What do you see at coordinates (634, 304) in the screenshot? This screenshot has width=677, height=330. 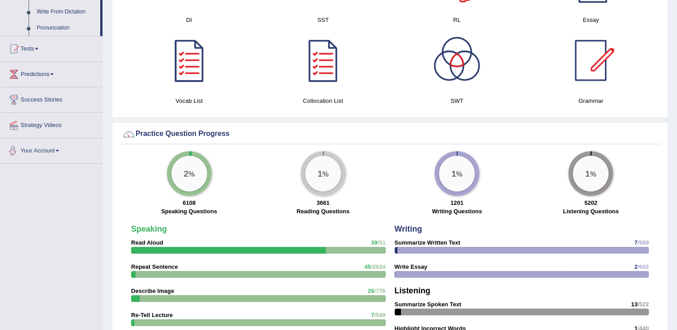 I see `span: 13` at bounding box center [634, 304].